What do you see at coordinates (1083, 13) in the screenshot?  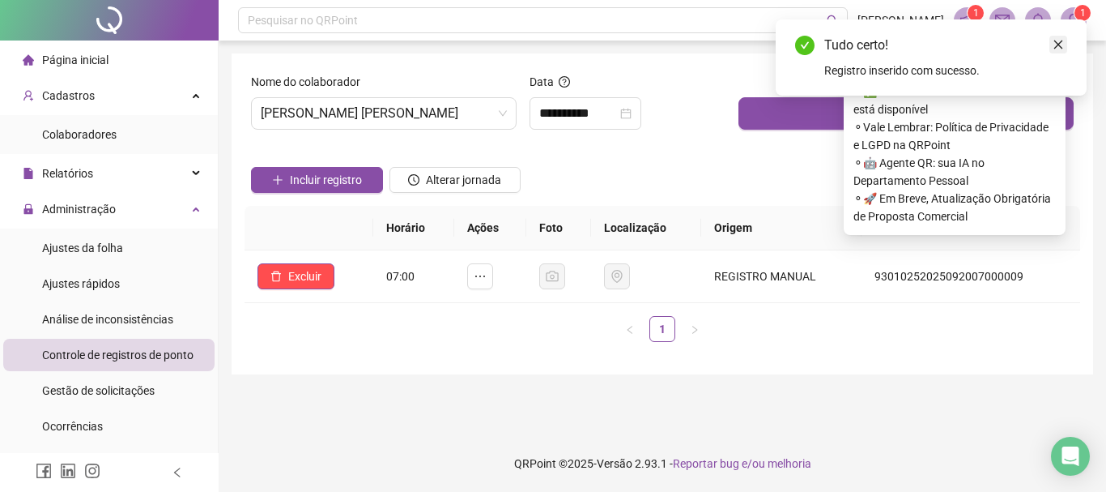 I see `sup: Atualize o seu contato no menu Meus Dados` at bounding box center [1083, 13].